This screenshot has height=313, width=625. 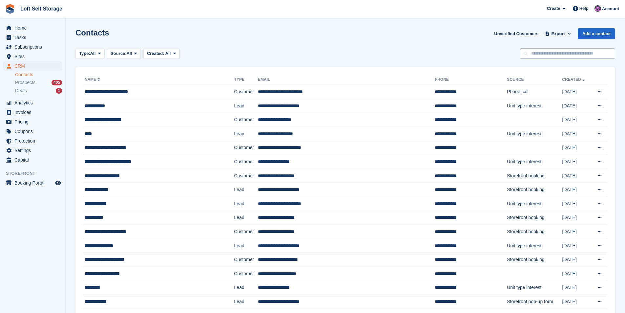 I want to click on span: Pricing, so click(x=34, y=122).